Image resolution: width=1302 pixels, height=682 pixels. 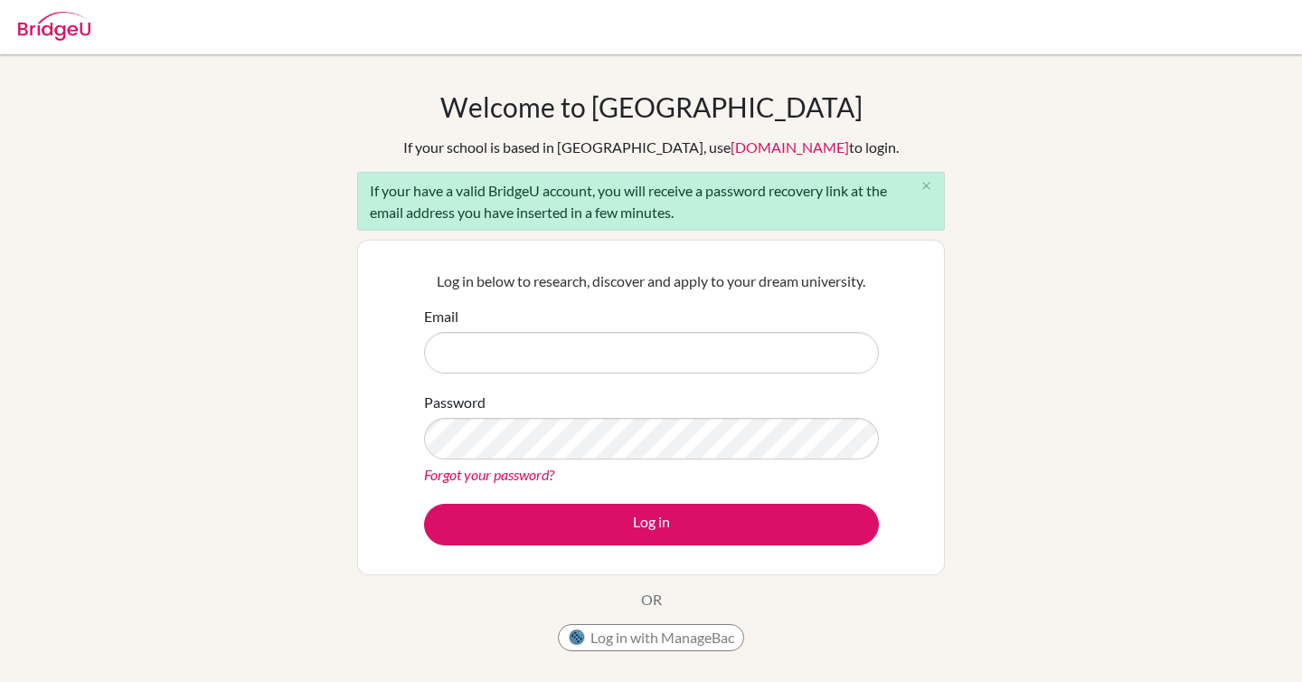 What do you see at coordinates (651, 638) in the screenshot?
I see `button: Log in with ManageBac` at bounding box center [651, 638].